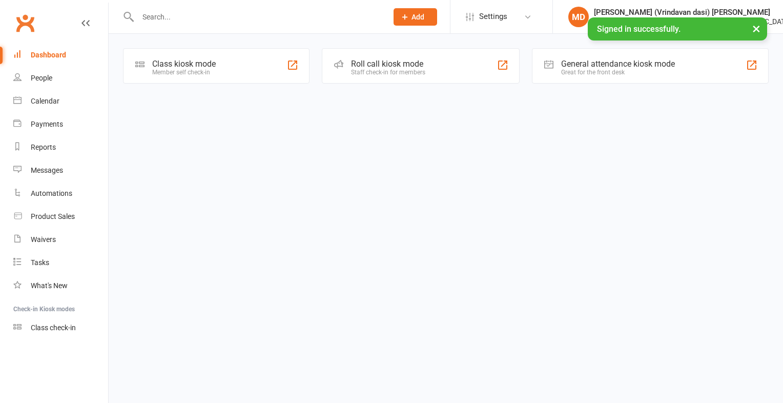 The height and width of the screenshot is (403, 783). Describe the element at coordinates (60, 124) in the screenshot. I see `a: Payments` at that location.